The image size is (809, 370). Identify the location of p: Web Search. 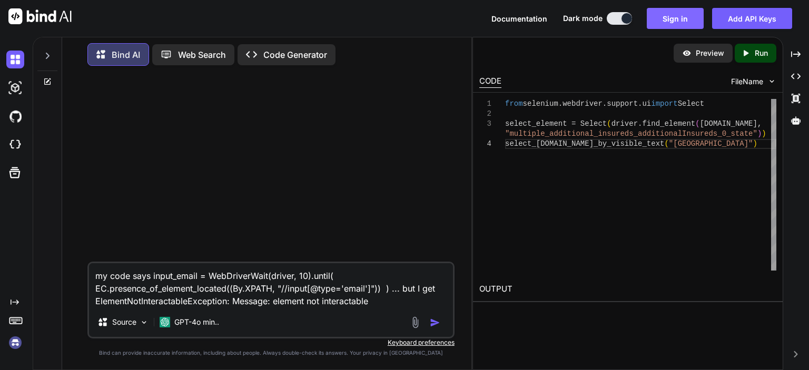
(202, 55).